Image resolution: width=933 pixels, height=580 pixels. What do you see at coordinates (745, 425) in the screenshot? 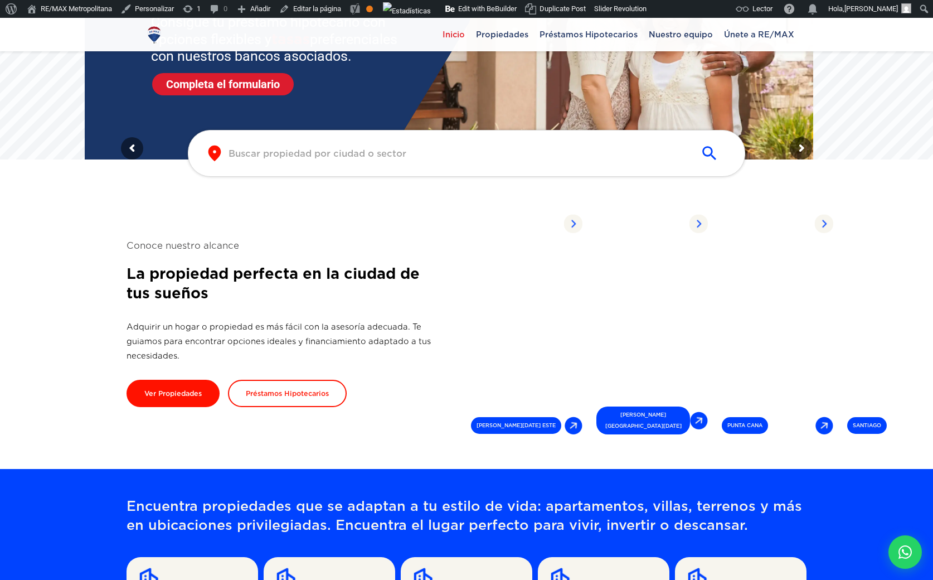
I see `span: PUNTA CANA` at bounding box center [745, 425].